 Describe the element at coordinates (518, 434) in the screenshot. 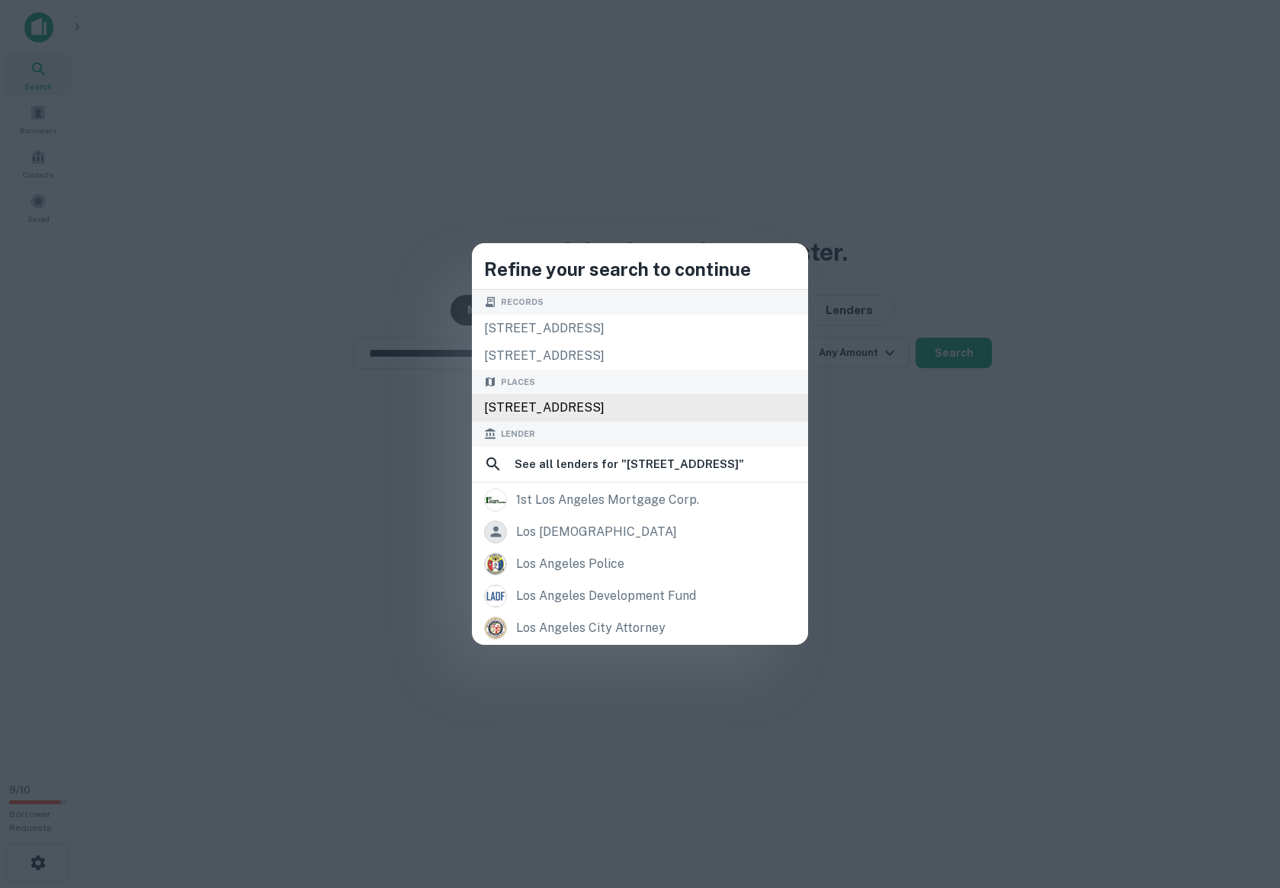

I see `span: Lender` at that location.